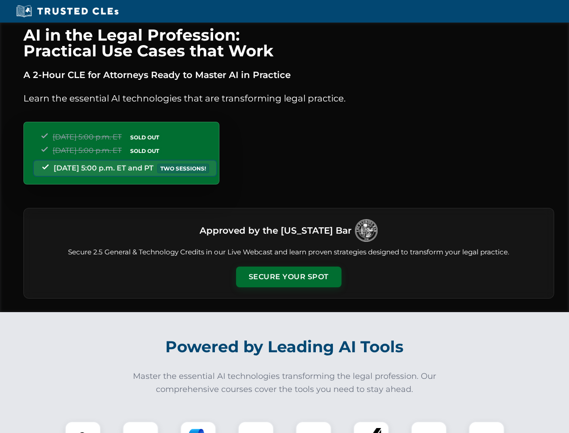 The image size is (569, 433). What do you see at coordinates (289, 277) in the screenshot?
I see `button: Secure Your Spot` at bounding box center [289, 277].